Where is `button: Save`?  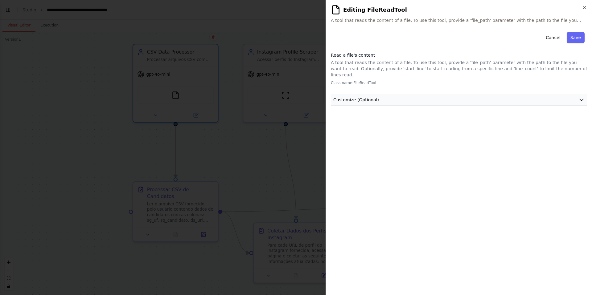
button: Save is located at coordinates (576, 38).